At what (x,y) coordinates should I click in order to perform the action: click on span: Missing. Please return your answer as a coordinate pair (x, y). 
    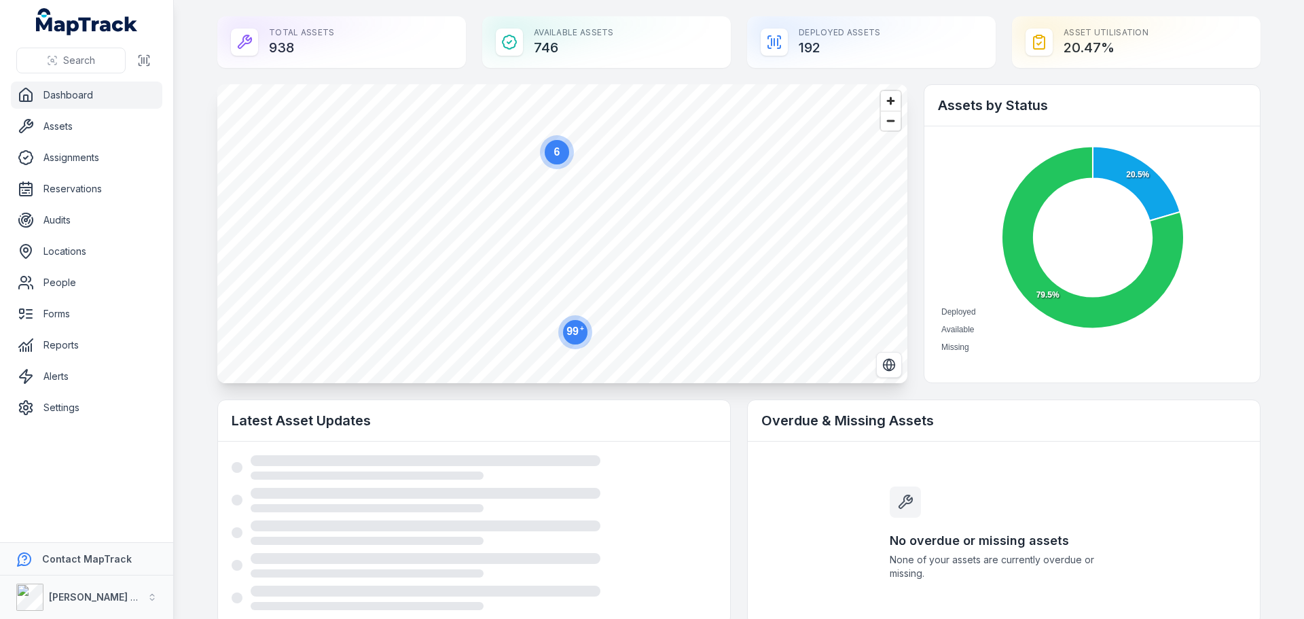
    Looking at the image, I should click on (955, 347).